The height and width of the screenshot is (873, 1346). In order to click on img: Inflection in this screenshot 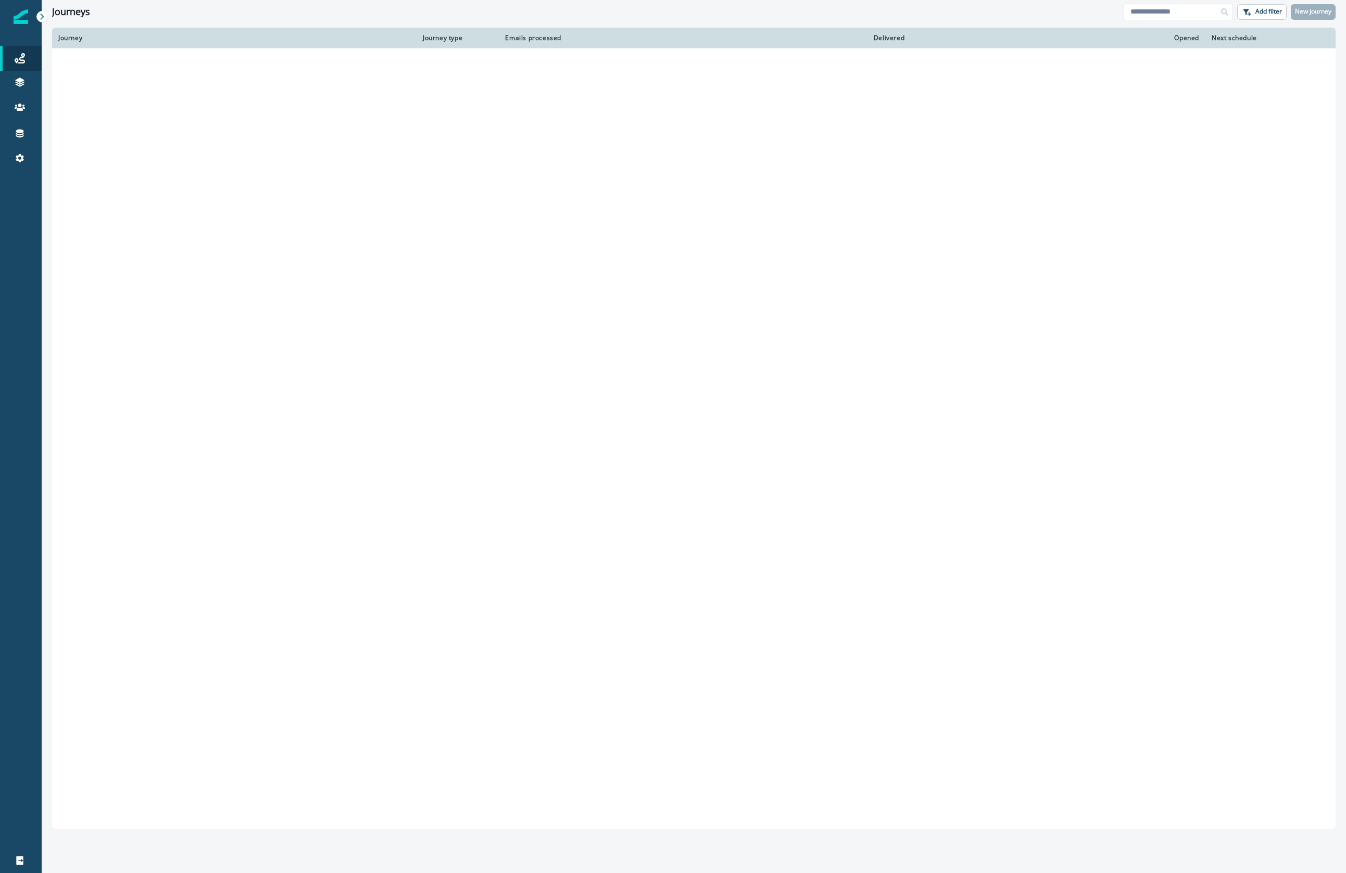, I will do `click(21, 17)`.